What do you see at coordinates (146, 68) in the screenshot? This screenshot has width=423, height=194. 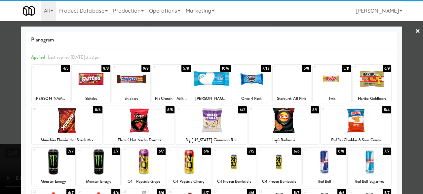 I see `div: 9/8` at bounding box center [146, 68].